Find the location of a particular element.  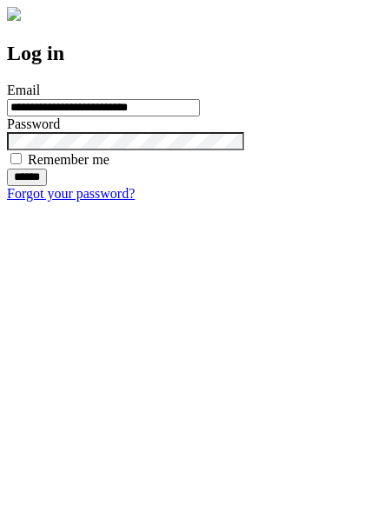

a: Forgot your password? is located at coordinates (70, 193).